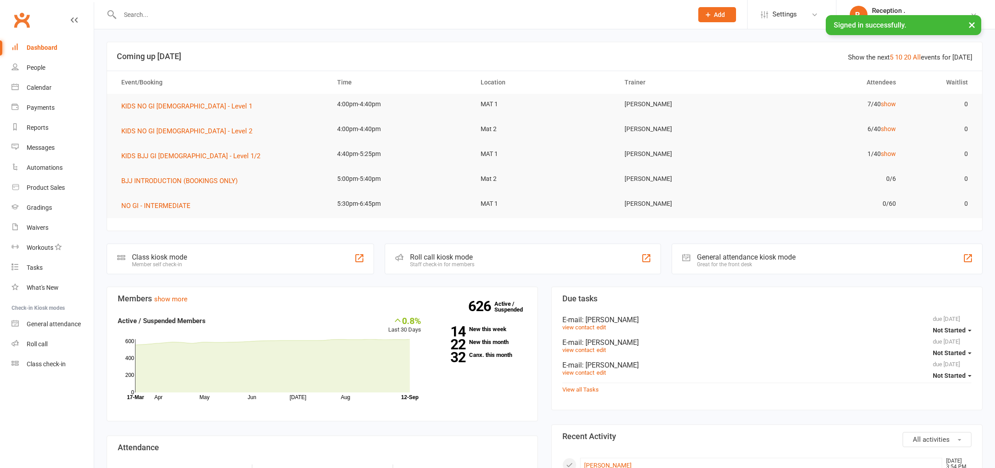 Image resolution: width=995 pixels, height=468 pixels. Describe the element at coordinates (183, 181) in the screenshot. I see `button: BJJ INTRODUCTION (BOOKINGS ONLY)` at that location.